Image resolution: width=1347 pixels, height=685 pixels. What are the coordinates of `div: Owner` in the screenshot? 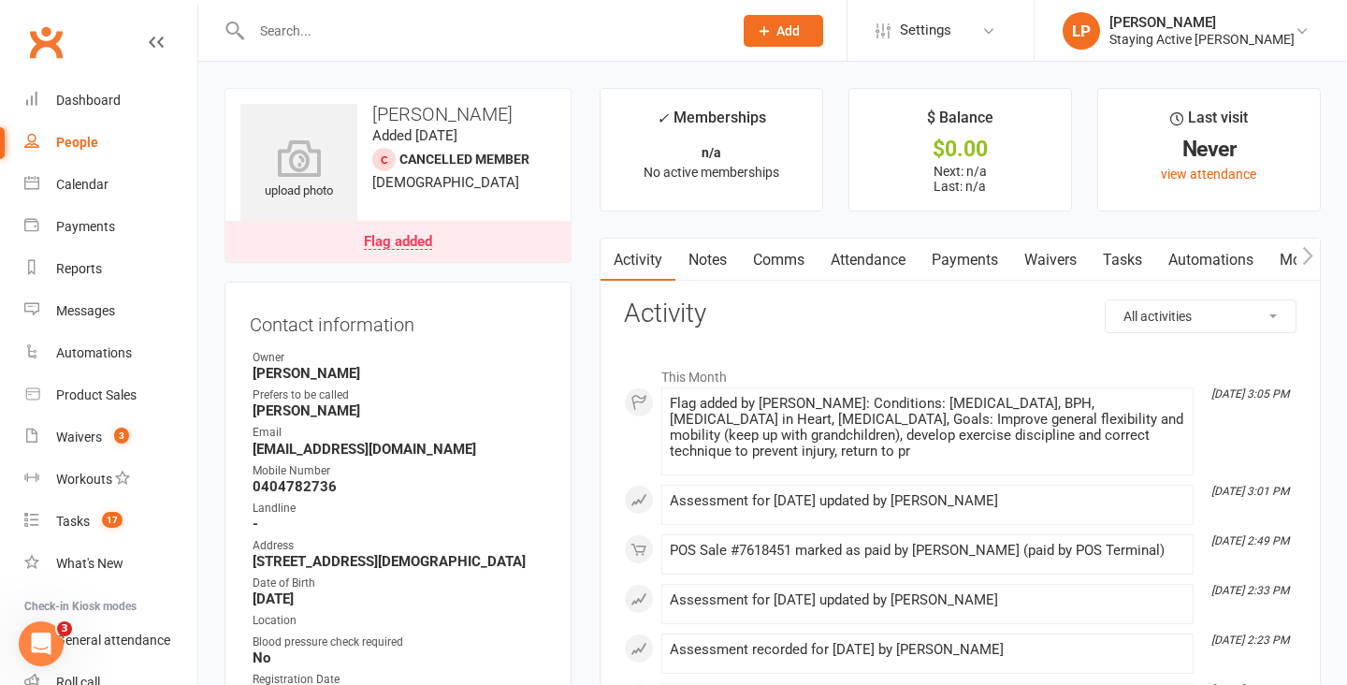 It's located at (399, 357).